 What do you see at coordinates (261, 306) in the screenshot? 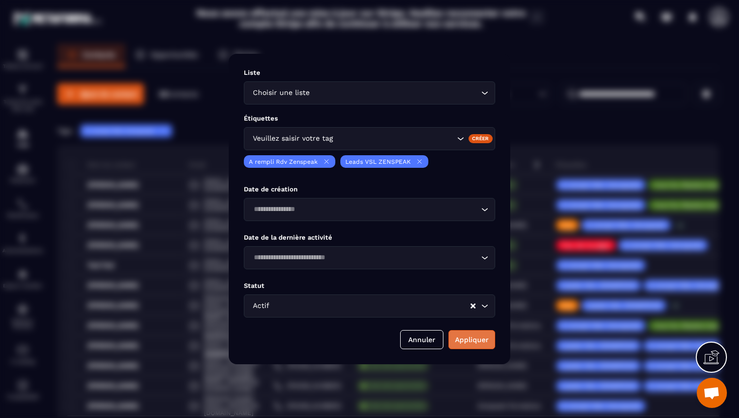
I see `span: Actif` at bounding box center [261, 306].